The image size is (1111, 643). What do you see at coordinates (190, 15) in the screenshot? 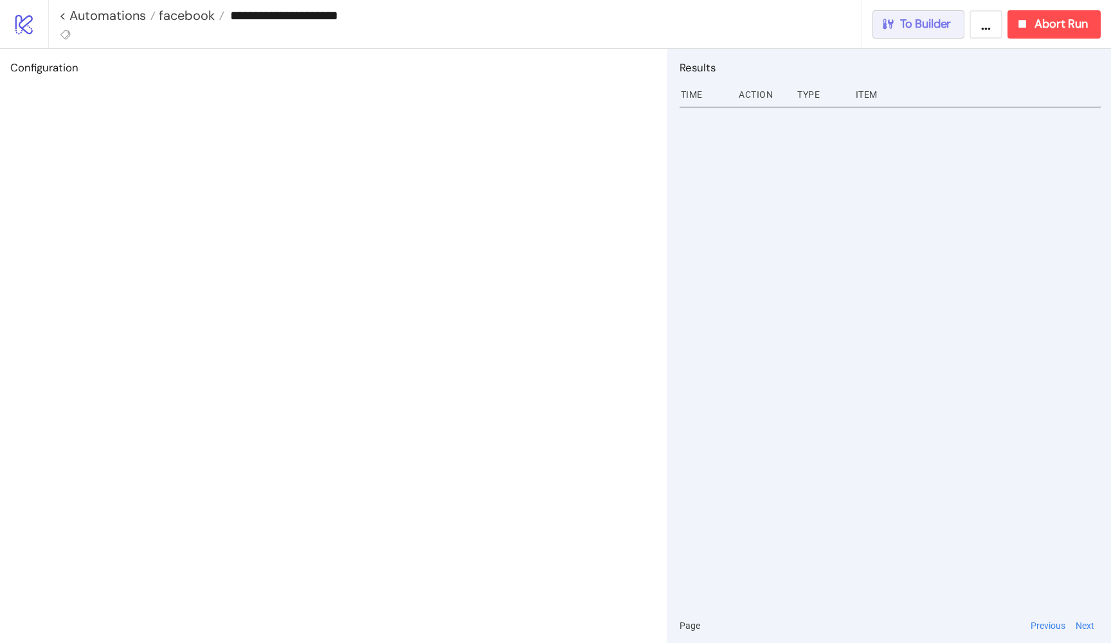
I see `a: facebook` at bounding box center [190, 15].